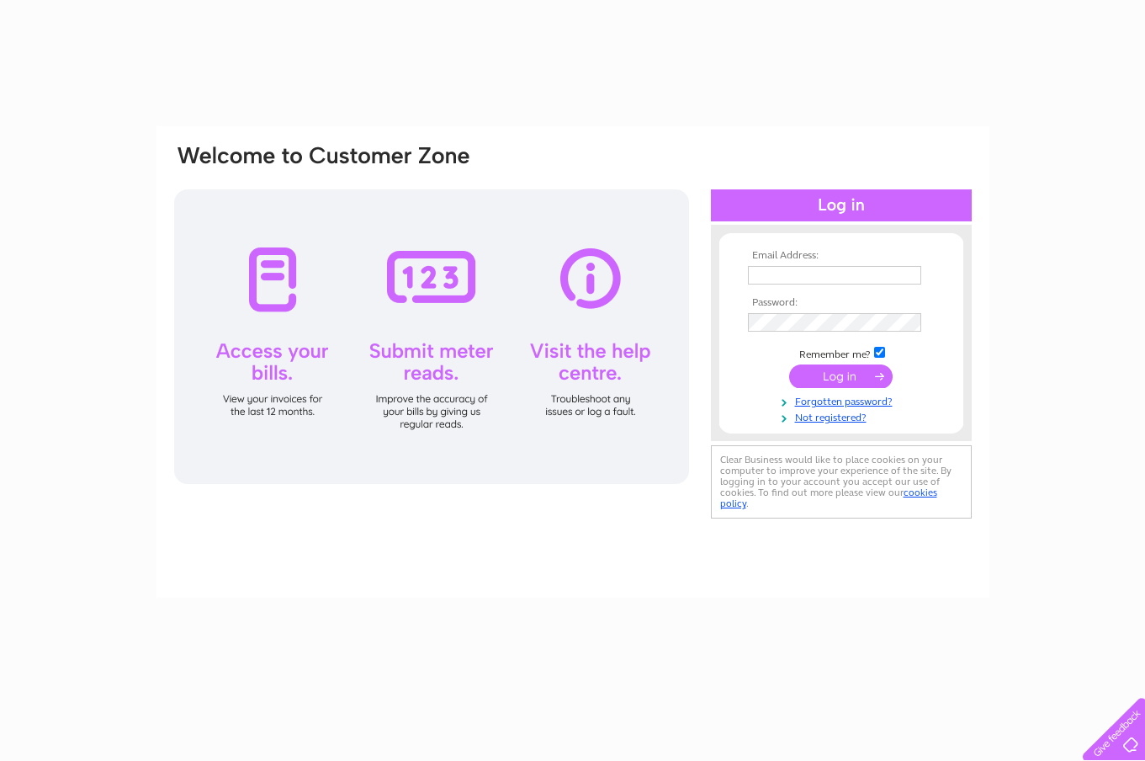  What do you see at coordinates (842, 256) in the screenshot?
I see `th: Email Address:` at bounding box center [842, 256].